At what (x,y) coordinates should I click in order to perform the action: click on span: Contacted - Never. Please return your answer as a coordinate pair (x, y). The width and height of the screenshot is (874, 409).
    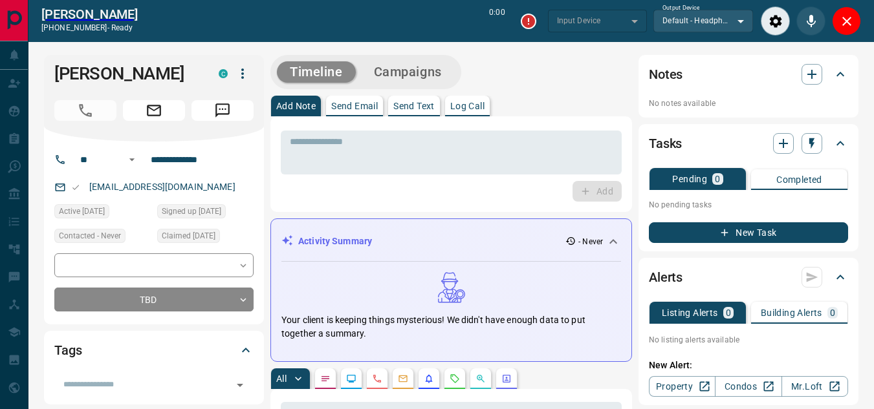
    Looking at the image, I should click on (90, 236).